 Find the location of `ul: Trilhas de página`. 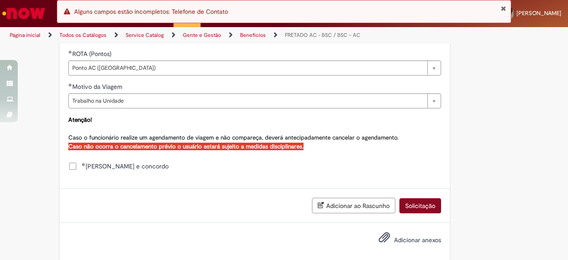

ul: Trilhas de página is located at coordinates (189, 35).